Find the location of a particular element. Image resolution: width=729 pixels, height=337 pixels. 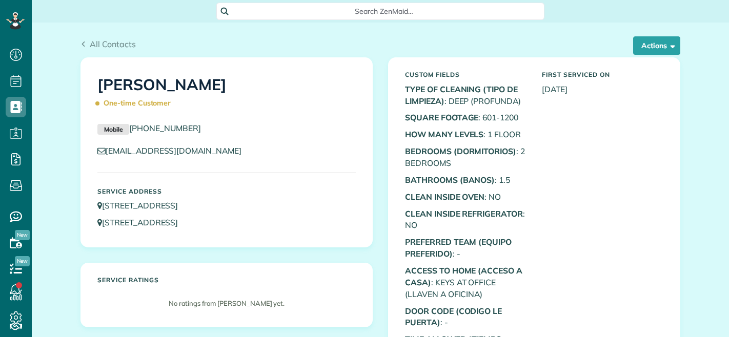

span: All Contacts is located at coordinates (113, 44).